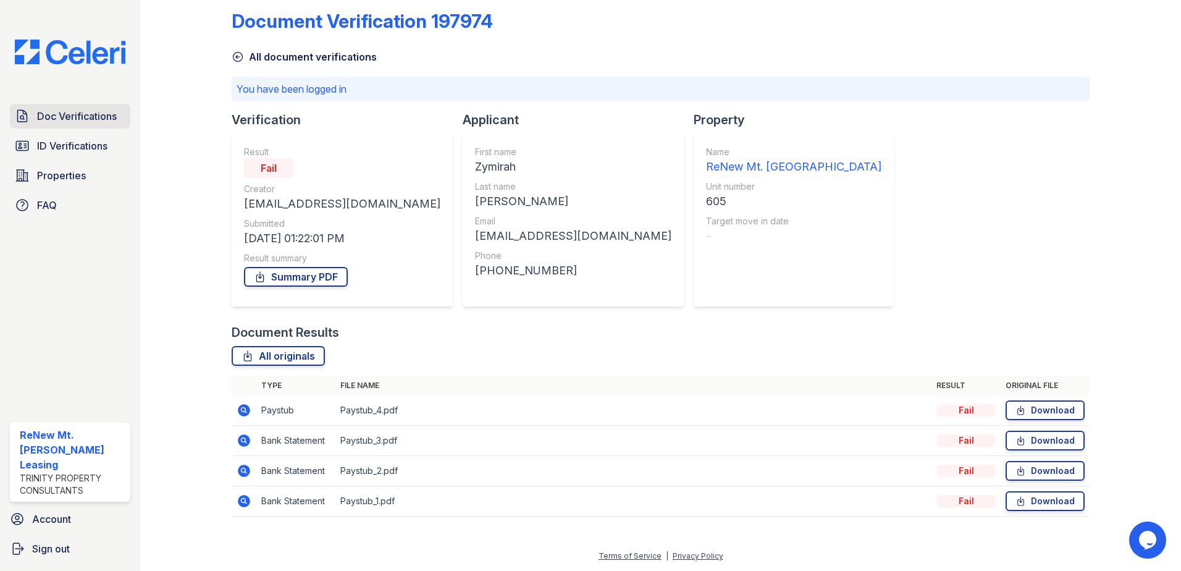 This screenshot has width=1181, height=571. I want to click on a: All originals, so click(278, 356).